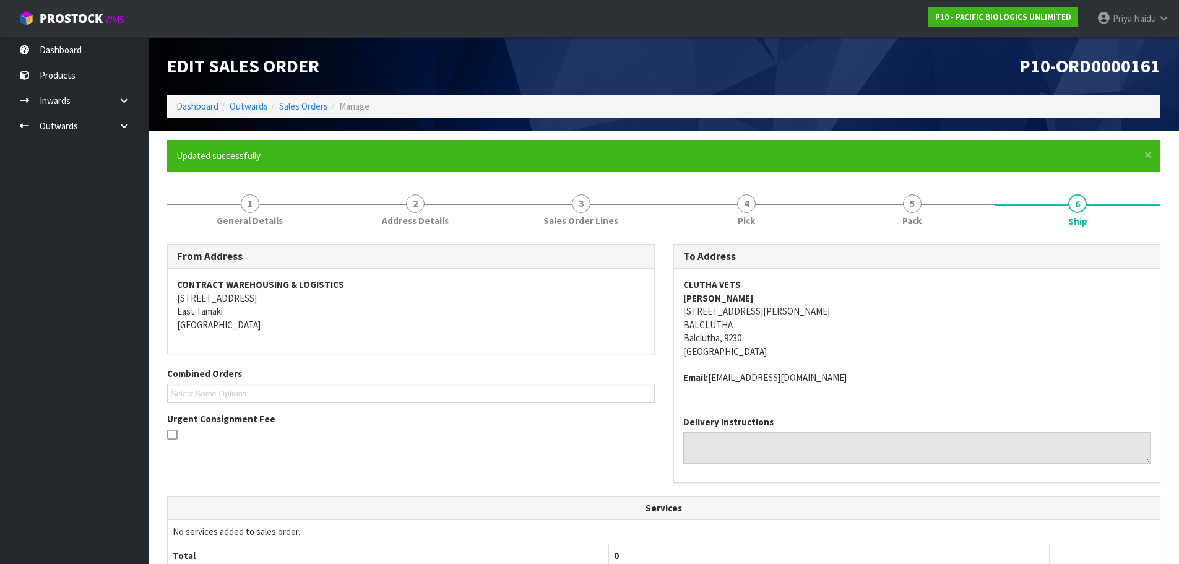 This screenshot has height=564, width=1179. What do you see at coordinates (1122, 18) in the screenshot?
I see `span: Priya` at bounding box center [1122, 18].